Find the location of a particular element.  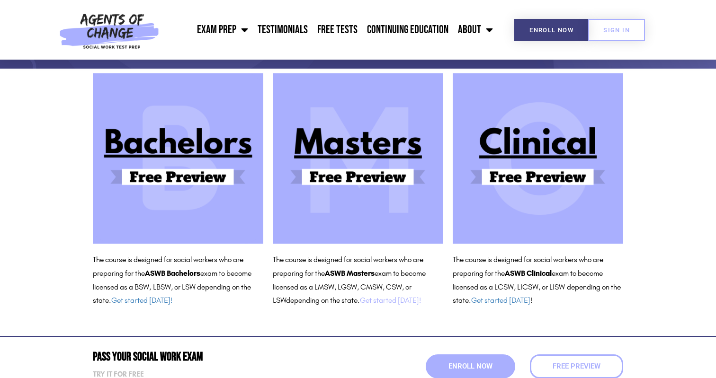

span: depending on the state. is located at coordinates (353, 300).